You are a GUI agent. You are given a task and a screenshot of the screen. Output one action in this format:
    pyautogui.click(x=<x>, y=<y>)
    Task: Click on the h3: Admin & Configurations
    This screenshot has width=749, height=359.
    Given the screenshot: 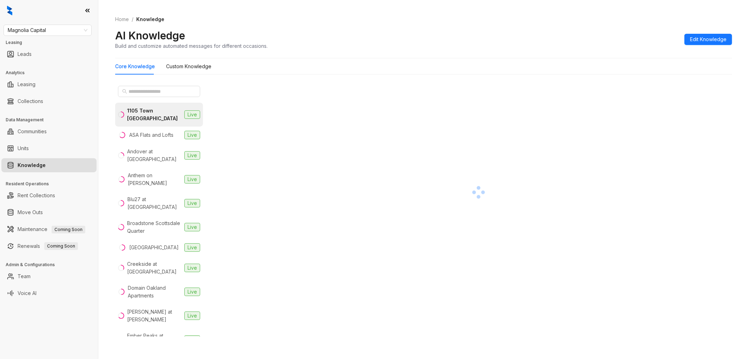 What is the action you would take?
    pyautogui.click(x=52, y=265)
    